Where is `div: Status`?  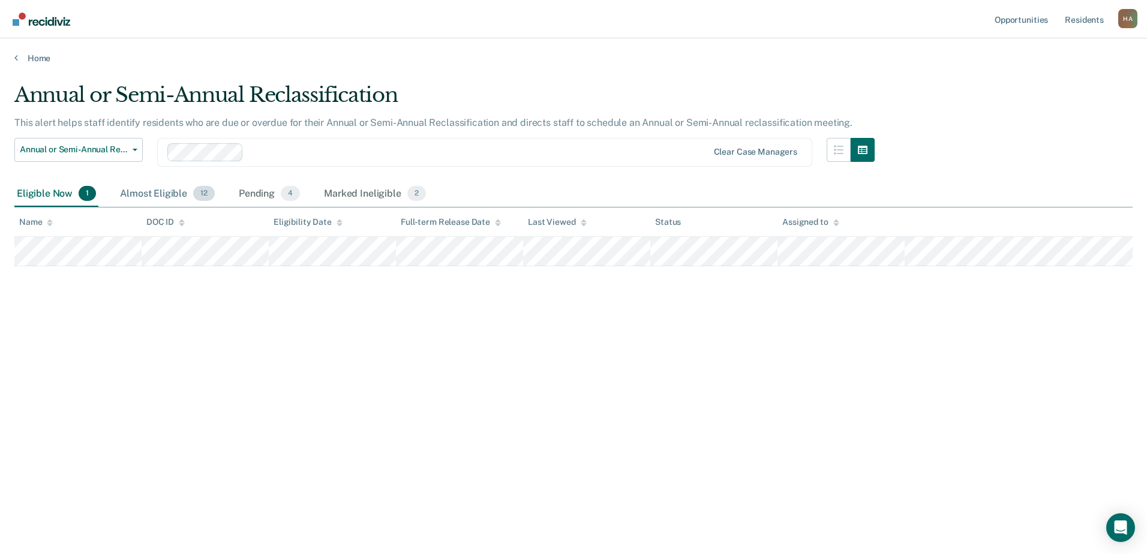 div: Status is located at coordinates (668, 222).